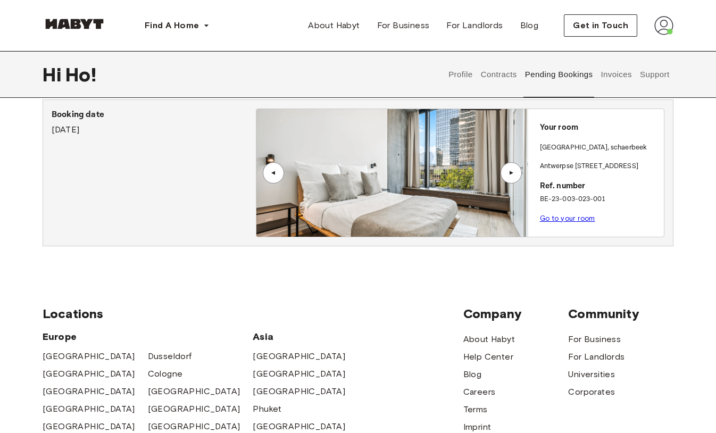  Describe the element at coordinates (172, 26) in the screenshot. I see `span: Find A Home` at that location.